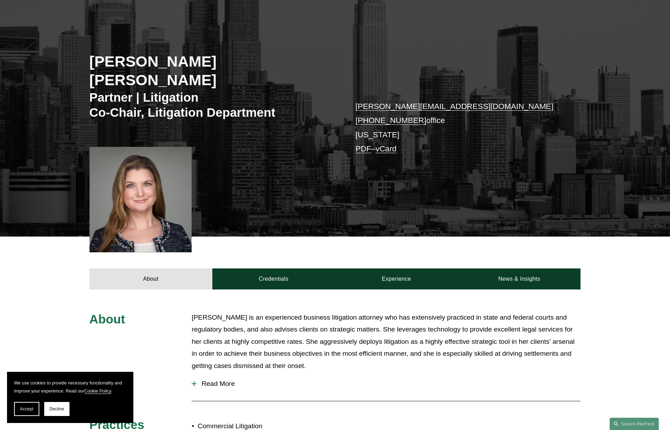  Describe the element at coordinates (70, 387) in the screenshot. I see `p: We use cookies to provide necessary functionality and improve your experience. Read our .` at that location.